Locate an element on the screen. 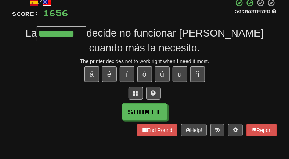 This screenshot has width=289, height=159. span: 50 % is located at coordinates (240, 11).